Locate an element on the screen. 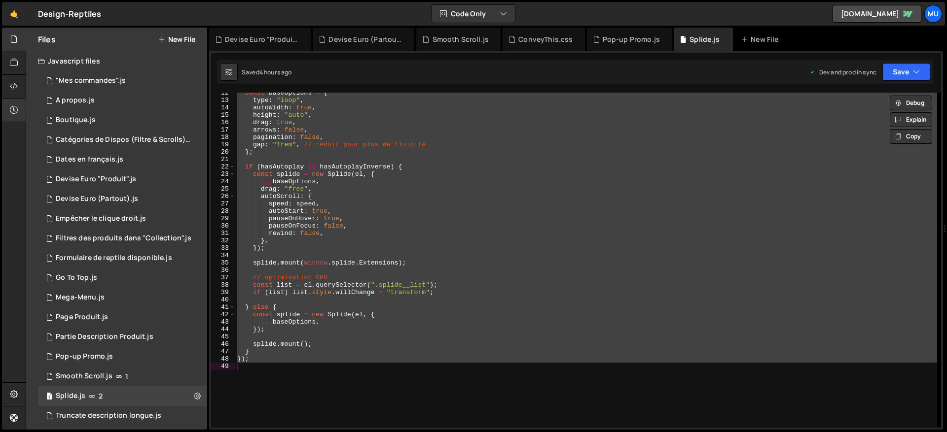  div: Mega-Menu.js is located at coordinates (80, 298).